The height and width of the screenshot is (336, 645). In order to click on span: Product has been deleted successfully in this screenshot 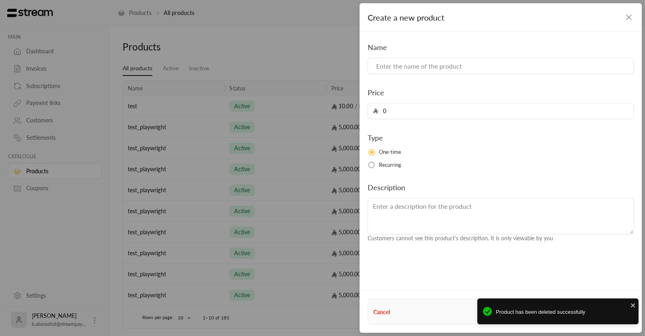, I will do `click(565, 312)`.